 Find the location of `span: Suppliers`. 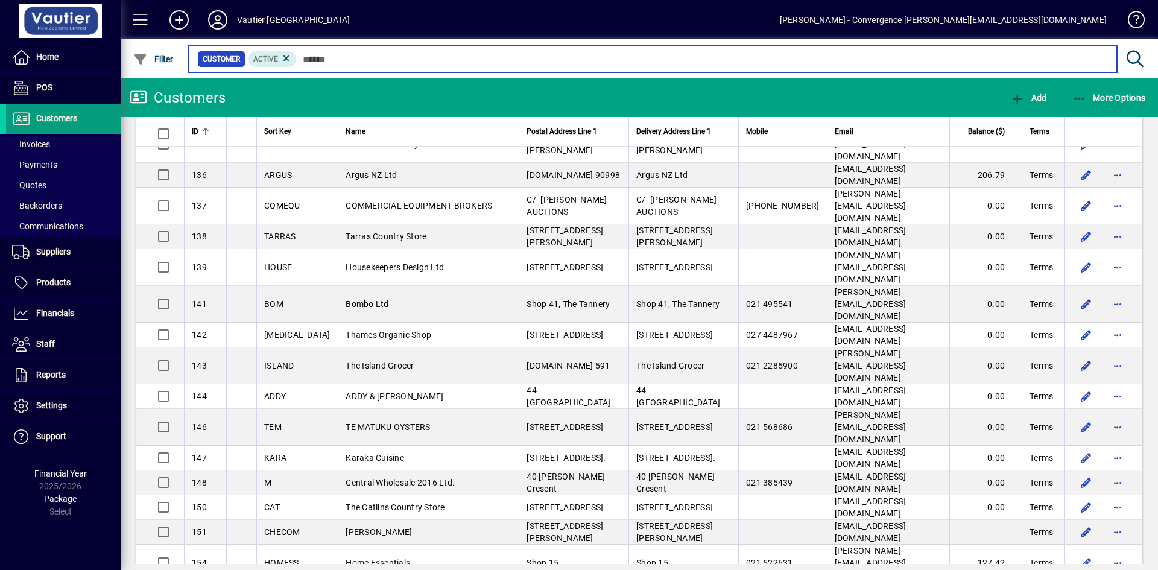

span: Suppliers is located at coordinates (53, 251).